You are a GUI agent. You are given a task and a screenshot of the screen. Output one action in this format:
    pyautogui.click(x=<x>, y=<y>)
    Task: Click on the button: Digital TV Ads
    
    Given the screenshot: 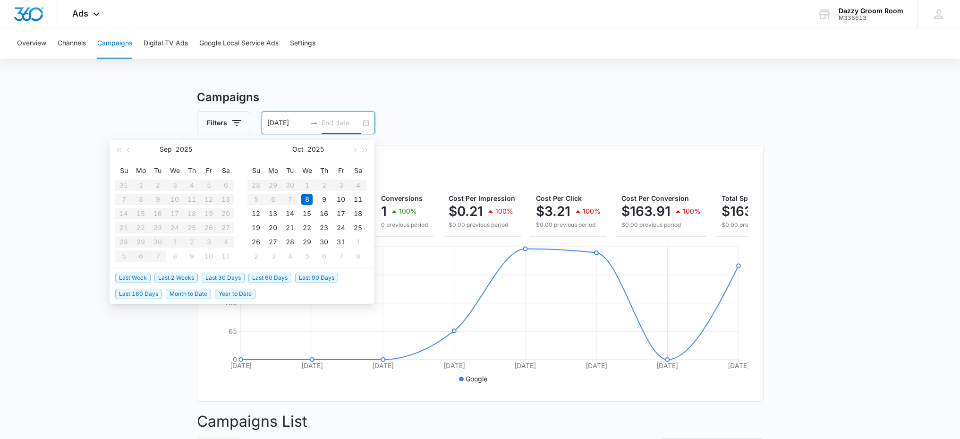 What is the action you would take?
    pyautogui.click(x=166, y=43)
    